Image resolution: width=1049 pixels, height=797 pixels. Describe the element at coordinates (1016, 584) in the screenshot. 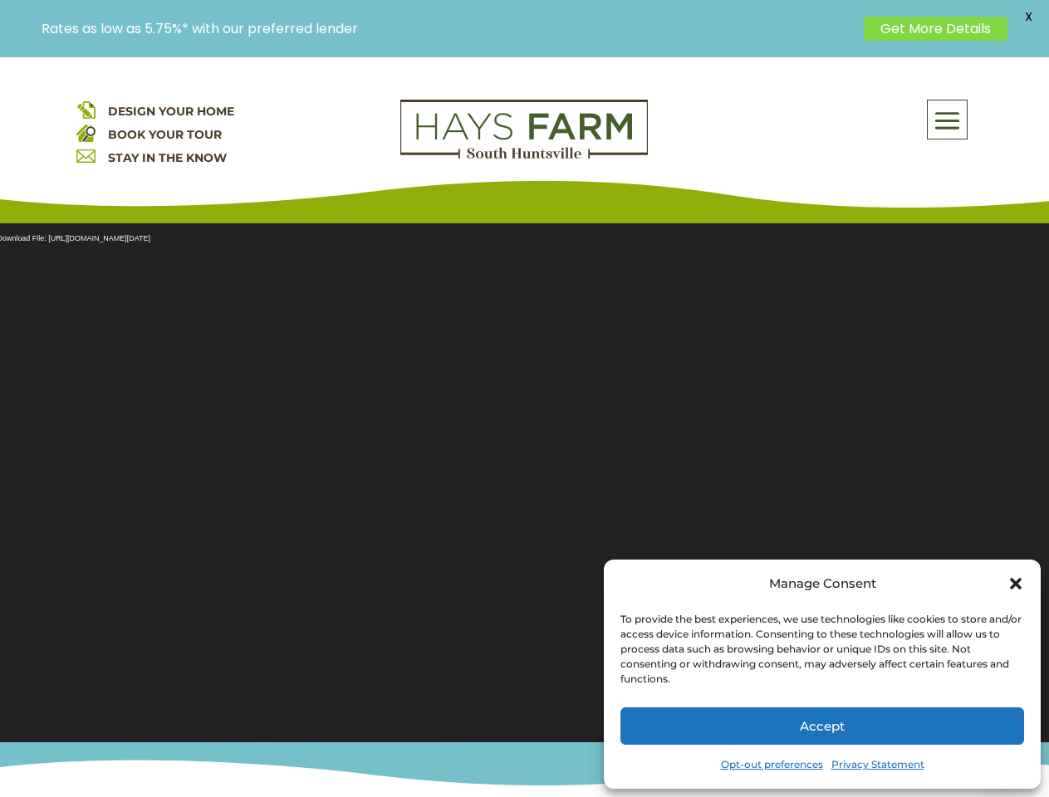

I see `div: Close dialog` at that location.